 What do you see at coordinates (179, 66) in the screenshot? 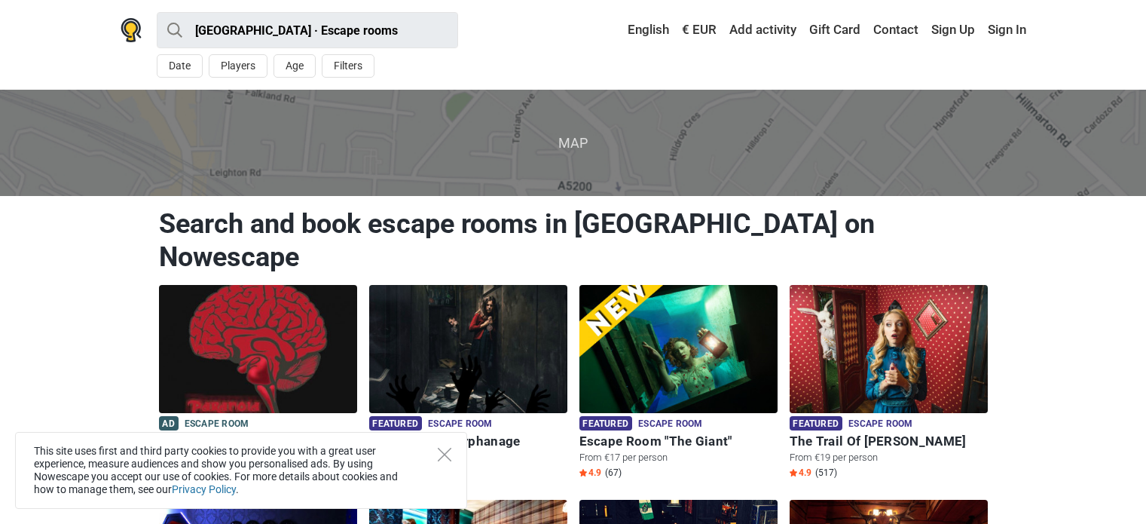
I see `button: Date` at bounding box center [179, 66].